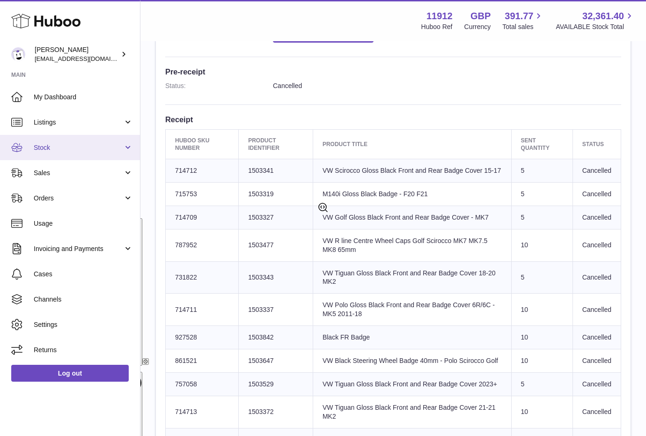 This screenshot has width=646, height=436. What do you see at coordinates (78, 173) in the screenshot?
I see `span: Sales` at bounding box center [78, 173].